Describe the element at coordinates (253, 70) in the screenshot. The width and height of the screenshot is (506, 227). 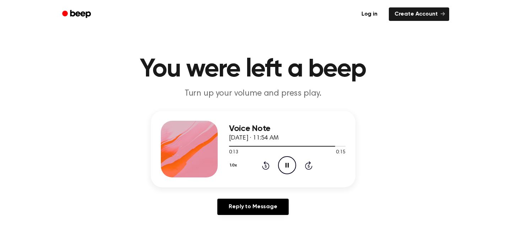
I see `h1: You were left a beep` at that location.